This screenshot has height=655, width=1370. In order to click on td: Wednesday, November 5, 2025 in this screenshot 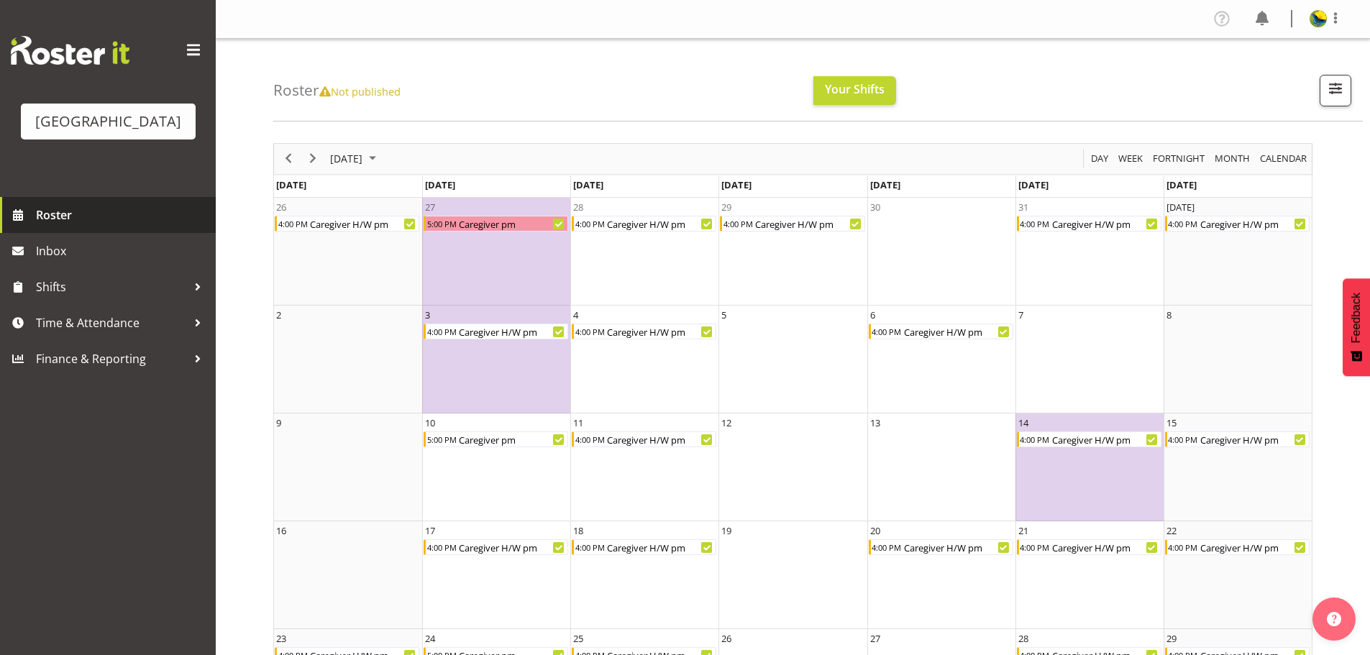, I will do `click(793, 360)`.